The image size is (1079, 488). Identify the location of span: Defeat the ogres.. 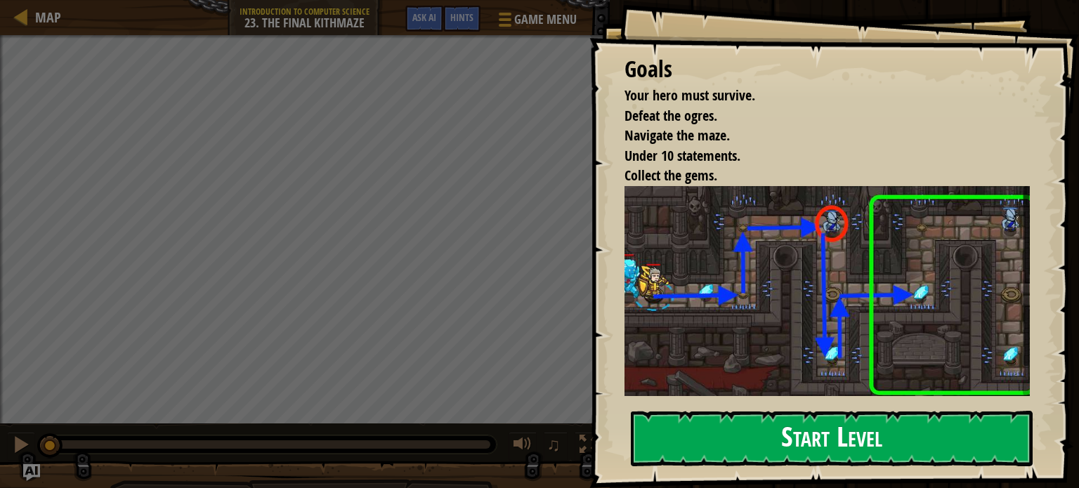
(671, 115).